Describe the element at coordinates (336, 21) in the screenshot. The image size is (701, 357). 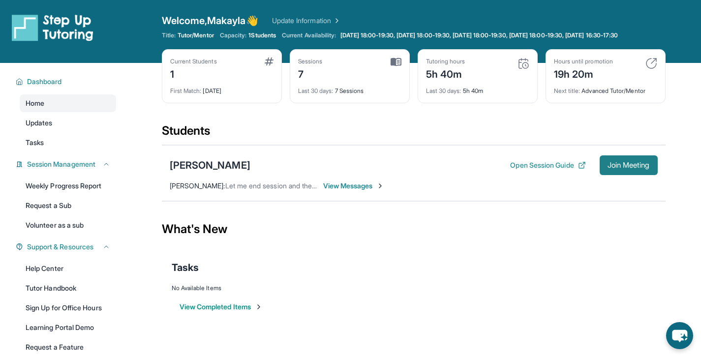
I see `img: Chevron Right` at that location.